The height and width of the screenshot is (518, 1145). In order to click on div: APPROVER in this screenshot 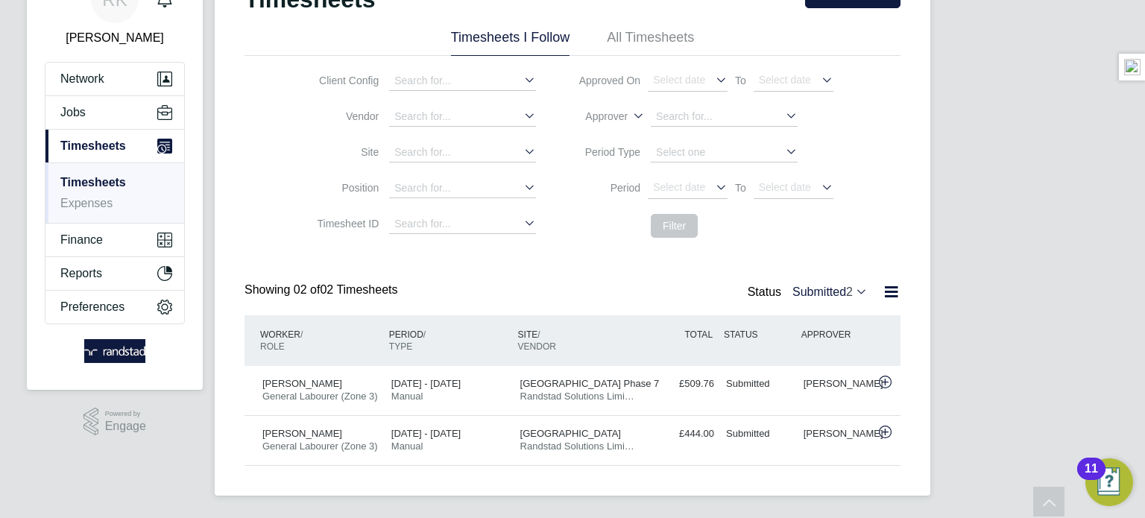, I will do `click(837, 335)`.